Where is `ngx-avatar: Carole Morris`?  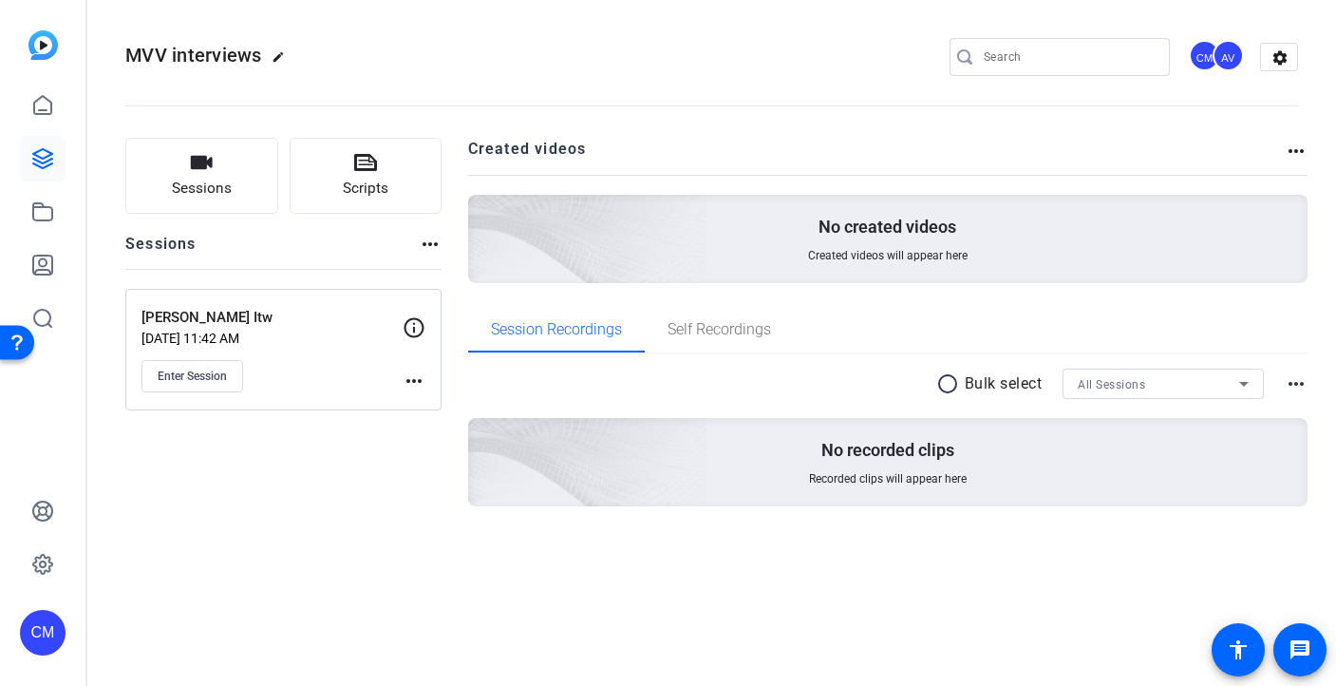
ngx-avatar: Carole Morris is located at coordinates (1205, 56).